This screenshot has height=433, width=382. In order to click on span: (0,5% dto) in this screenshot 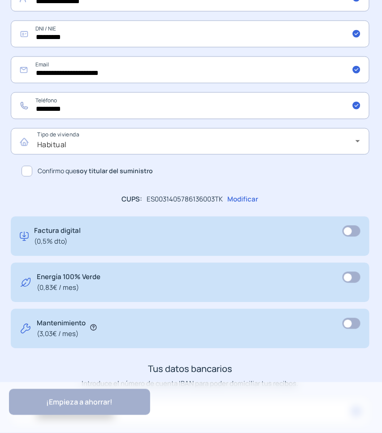, I will do `click(57, 241)`.